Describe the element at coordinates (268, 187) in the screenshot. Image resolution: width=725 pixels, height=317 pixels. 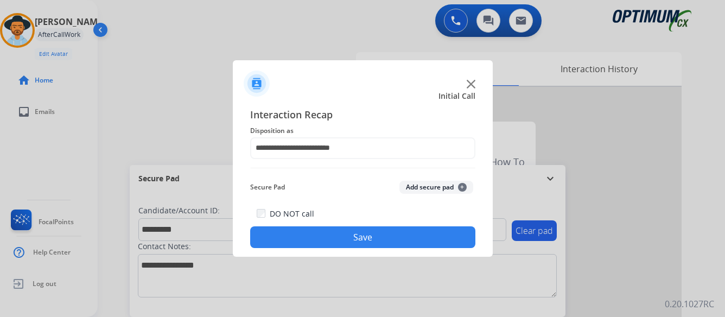
I see `span: Secure Pad` at that location.